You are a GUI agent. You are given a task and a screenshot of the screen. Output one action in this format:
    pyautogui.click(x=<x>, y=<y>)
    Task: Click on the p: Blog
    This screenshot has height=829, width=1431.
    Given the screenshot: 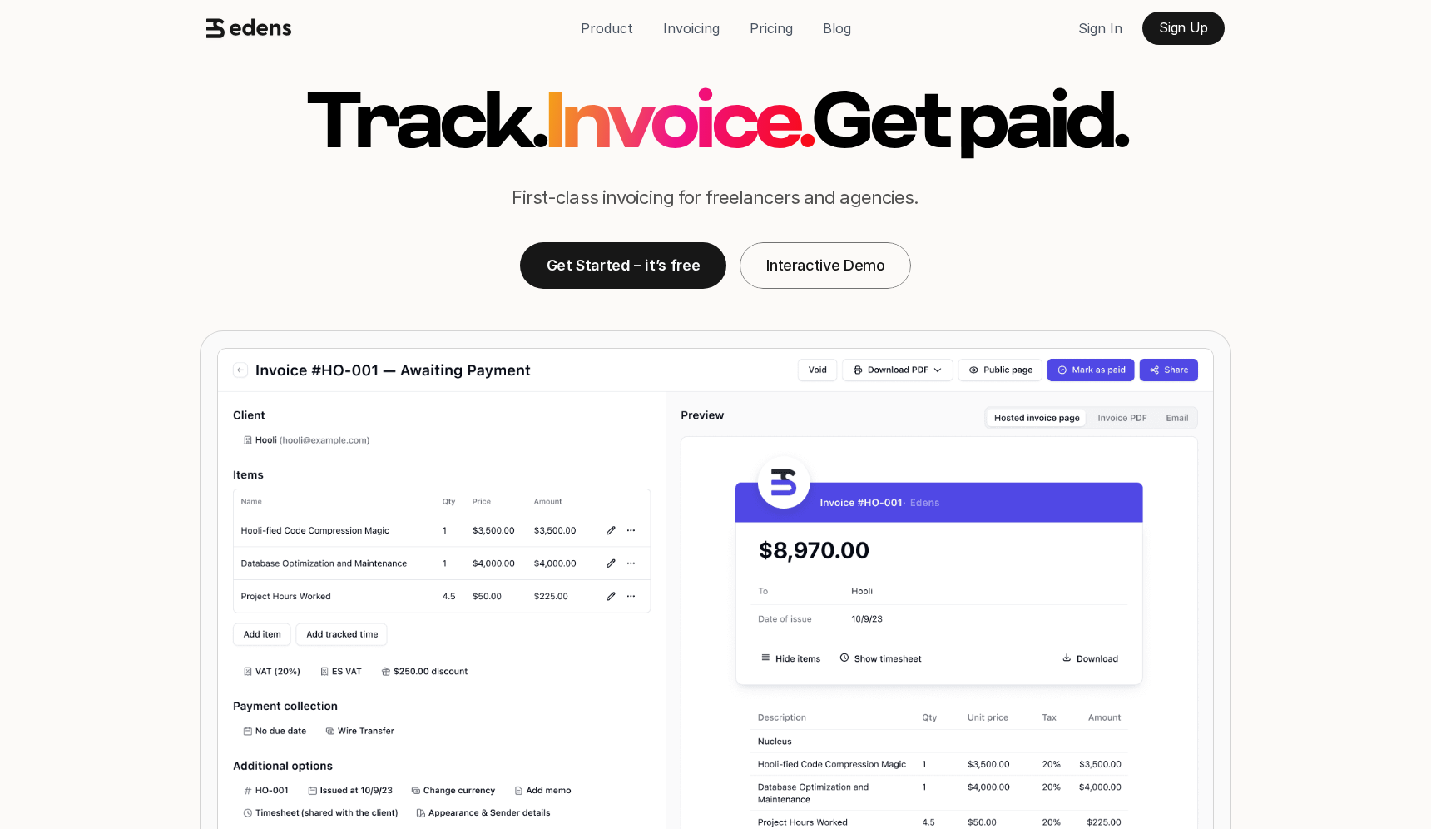 What is the action you would take?
    pyautogui.click(x=837, y=28)
    